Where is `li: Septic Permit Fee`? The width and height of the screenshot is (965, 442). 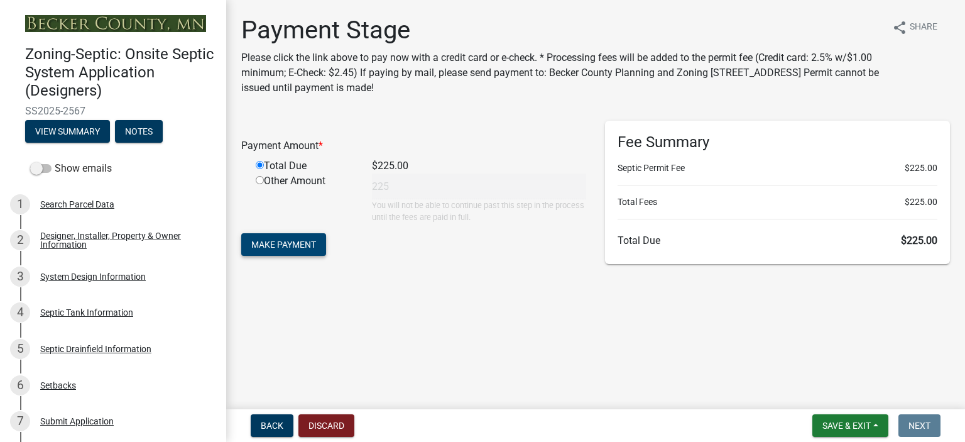 li: Septic Permit Fee is located at coordinates (777, 168).